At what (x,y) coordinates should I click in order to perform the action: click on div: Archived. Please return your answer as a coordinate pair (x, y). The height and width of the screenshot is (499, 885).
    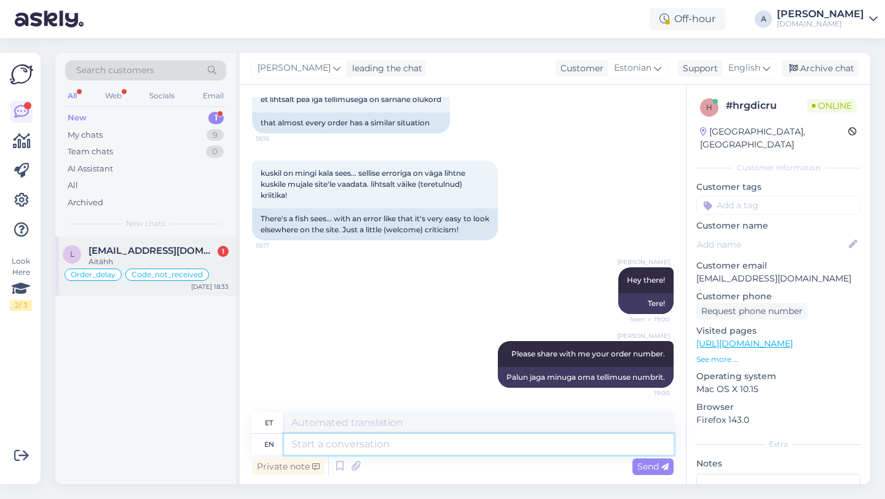
    Looking at the image, I should click on (85, 203).